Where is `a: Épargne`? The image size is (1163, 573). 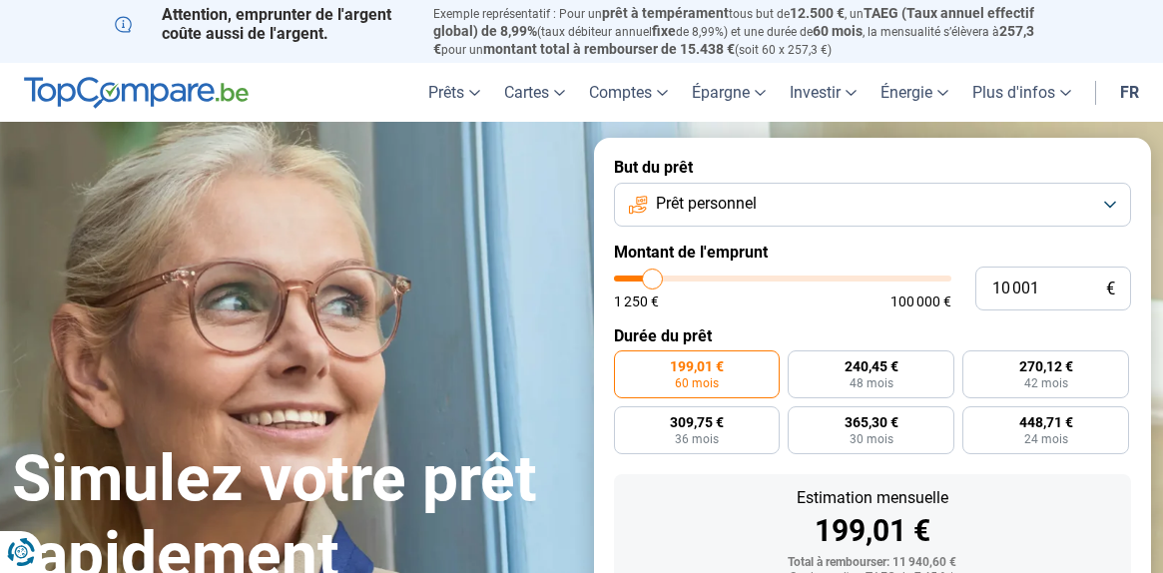
a: Épargne is located at coordinates (729, 92).